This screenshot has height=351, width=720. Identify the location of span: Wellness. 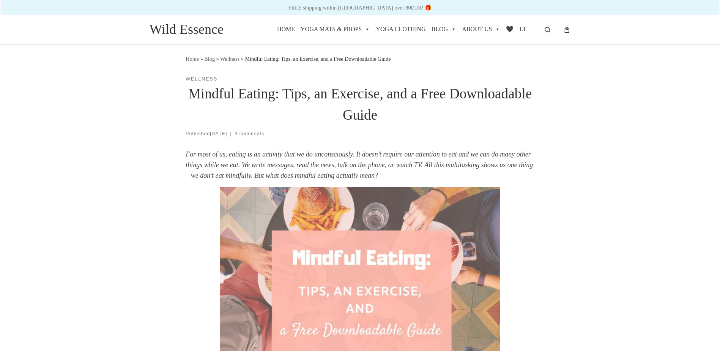
(202, 79).